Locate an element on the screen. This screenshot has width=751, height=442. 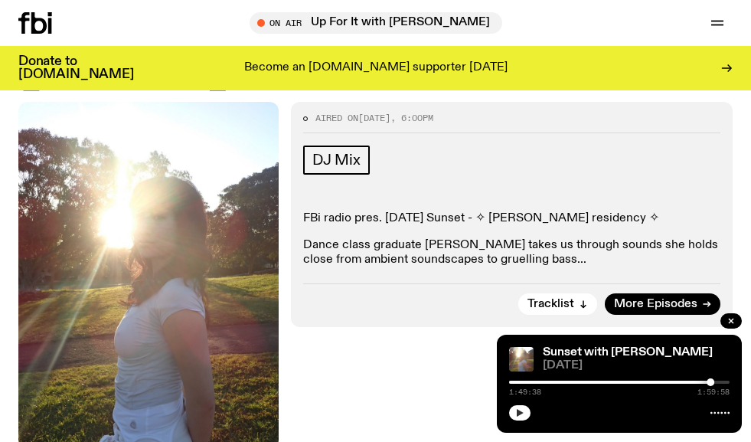
span: 1:59:58 is located at coordinates (713, 392).